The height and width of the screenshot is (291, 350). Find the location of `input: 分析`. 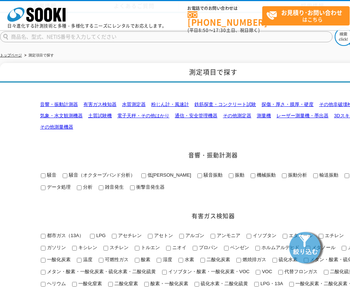

input: 分析 is located at coordinates (79, 188).